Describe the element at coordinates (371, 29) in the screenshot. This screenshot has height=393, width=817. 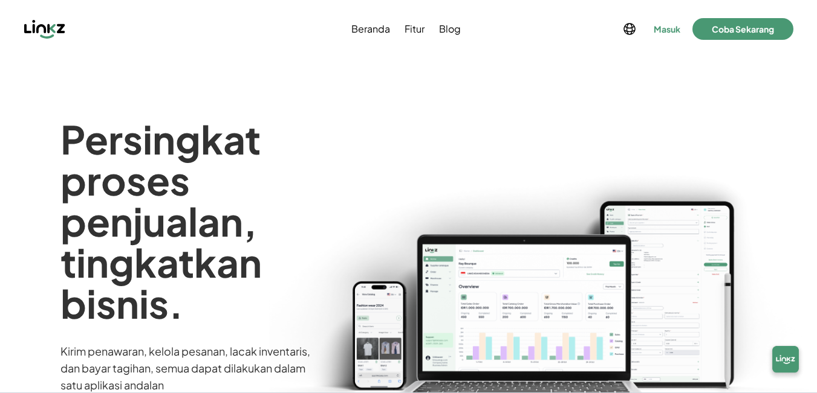
I see `a: Beranda` at that location.